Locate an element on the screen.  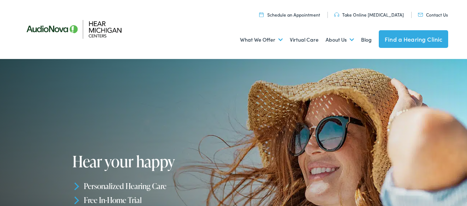
a: Blog is located at coordinates (366, 40).